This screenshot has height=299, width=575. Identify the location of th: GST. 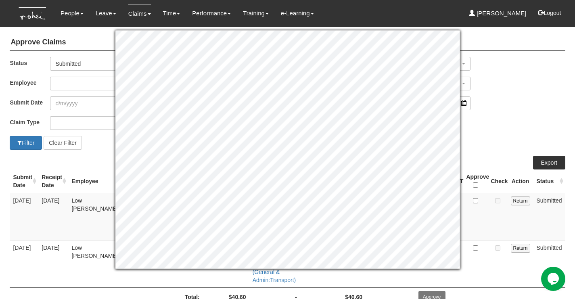
(456, 181).